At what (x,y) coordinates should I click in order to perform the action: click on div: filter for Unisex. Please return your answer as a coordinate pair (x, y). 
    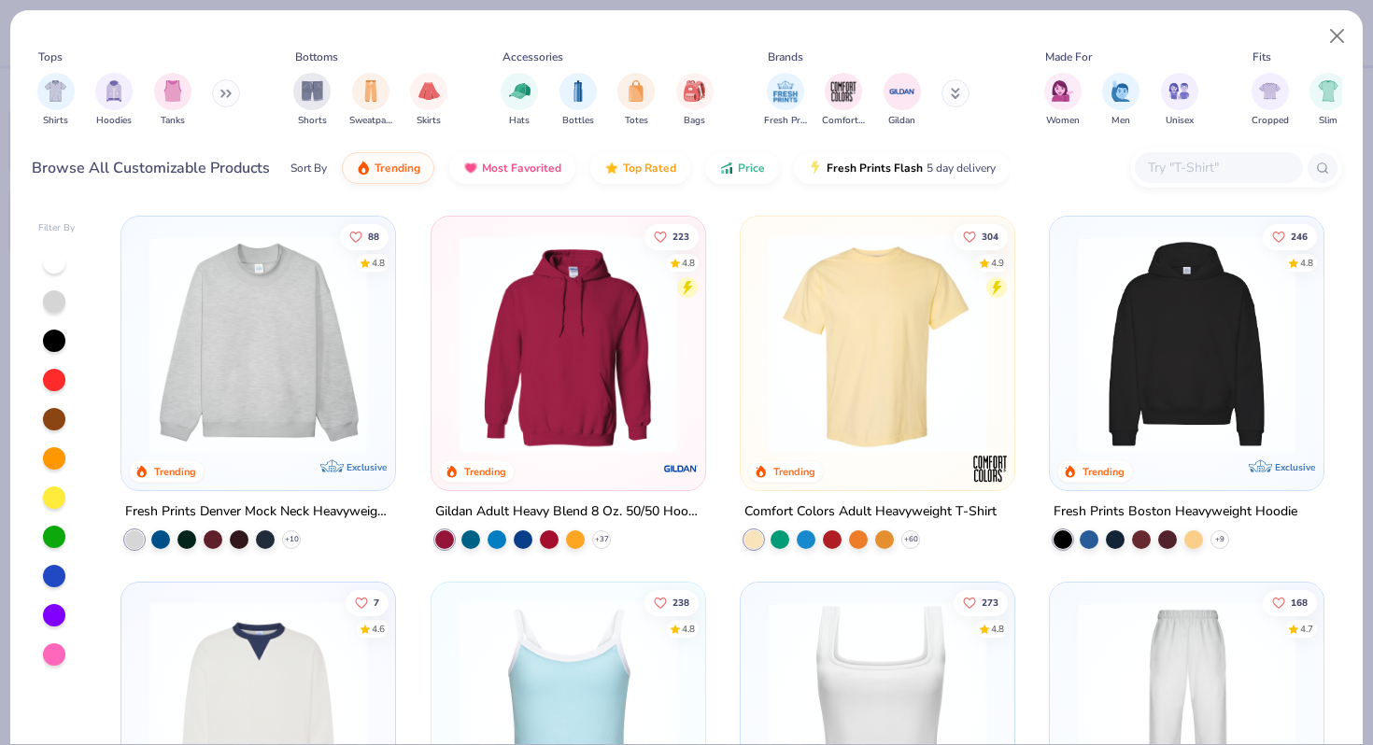
    Looking at the image, I should click on (1179, 100).